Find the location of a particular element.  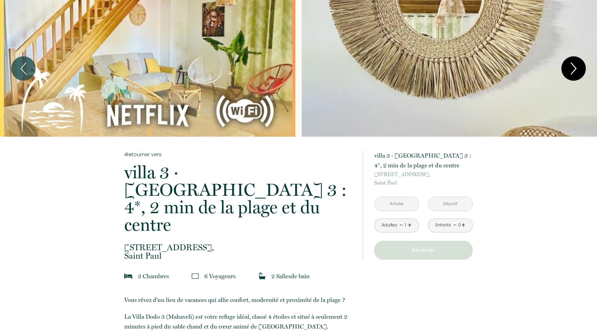

input: Départ is located at coordinates (450, 204).